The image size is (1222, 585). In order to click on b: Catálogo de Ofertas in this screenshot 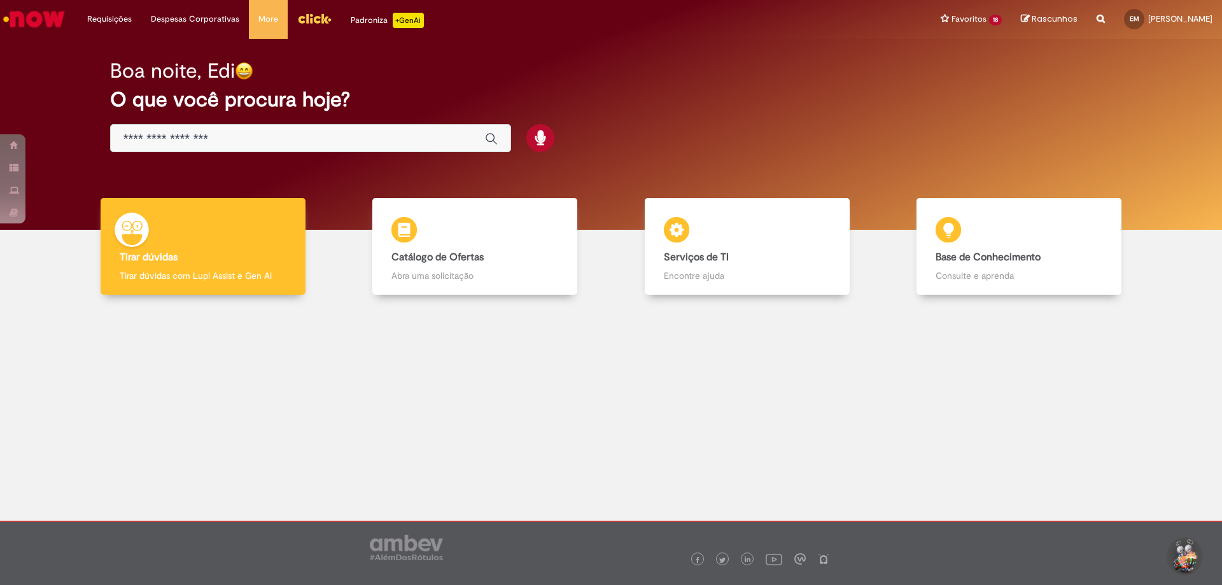, I will do `click(437, 257)`.